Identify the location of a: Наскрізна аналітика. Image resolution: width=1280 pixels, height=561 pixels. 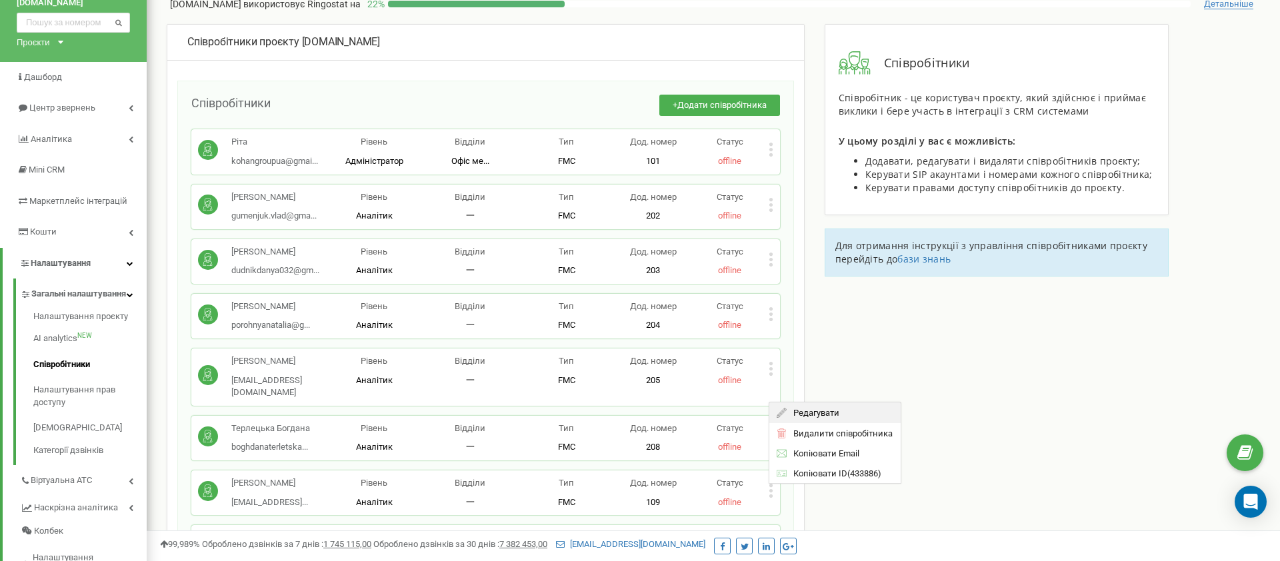
(83, 506).